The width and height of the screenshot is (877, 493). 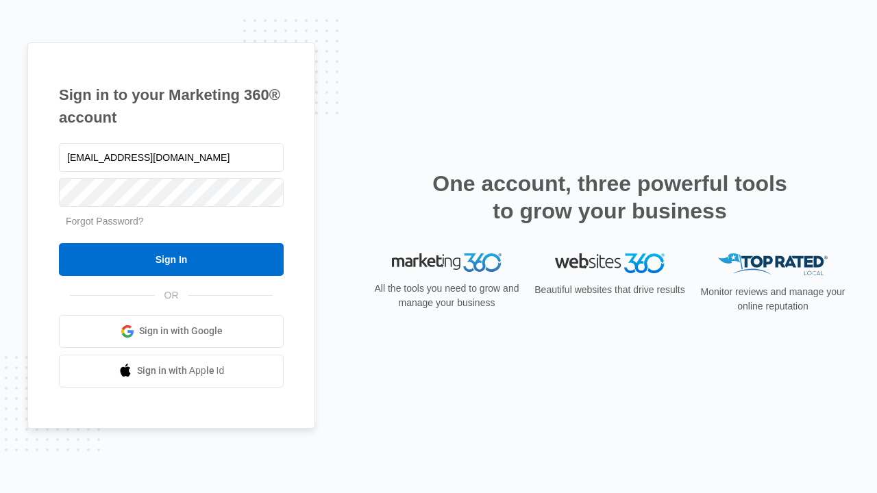 I want to click on span: OR, so click(x=171, y=295).